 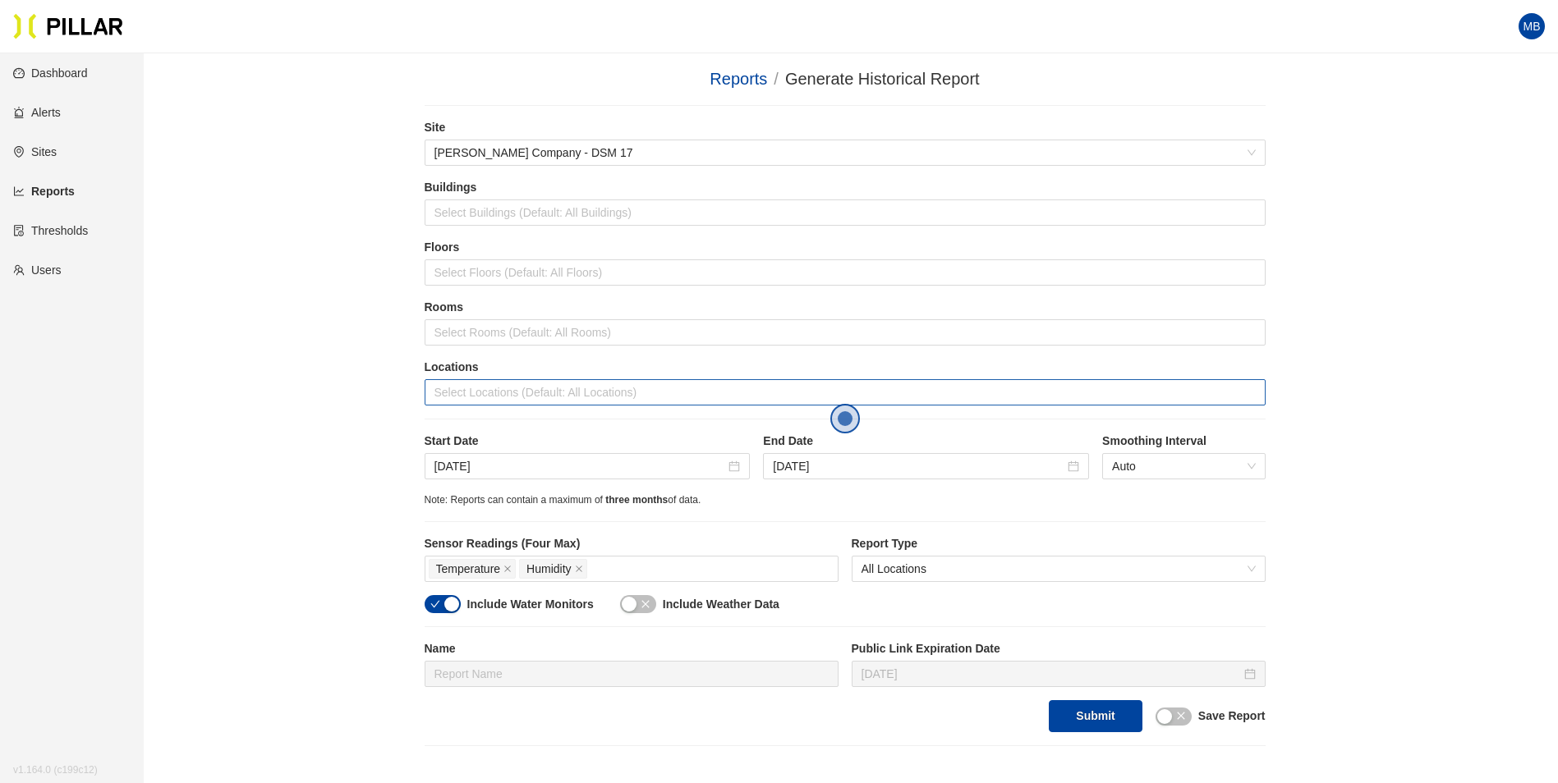 What do you see at coordinates (631, 544) in the screenshot?
I see `label: Sensor Readings (Four Max)` at bounding box center [631, 544].